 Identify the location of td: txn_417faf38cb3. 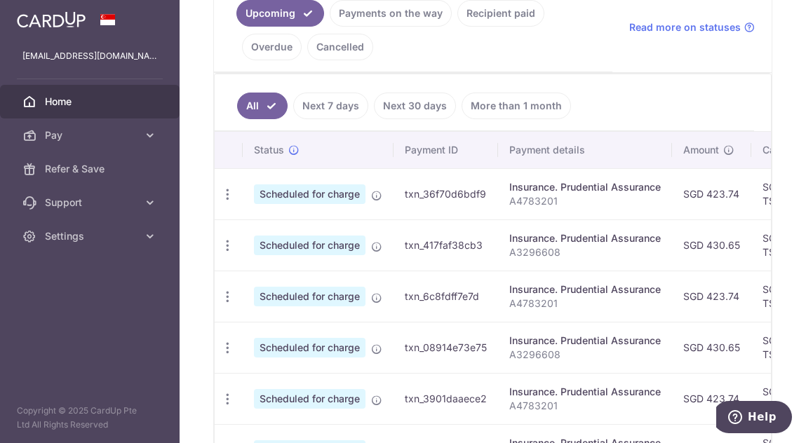
(445, 245).